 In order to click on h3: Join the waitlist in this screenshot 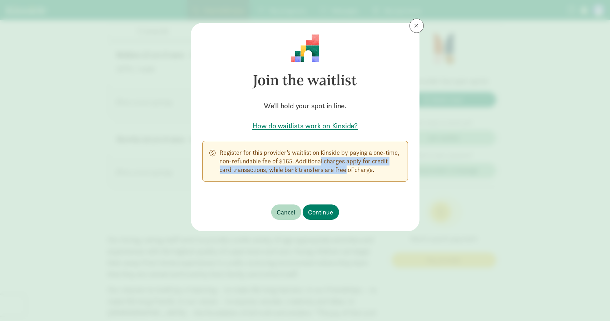, I will do `click(305, 80)`.